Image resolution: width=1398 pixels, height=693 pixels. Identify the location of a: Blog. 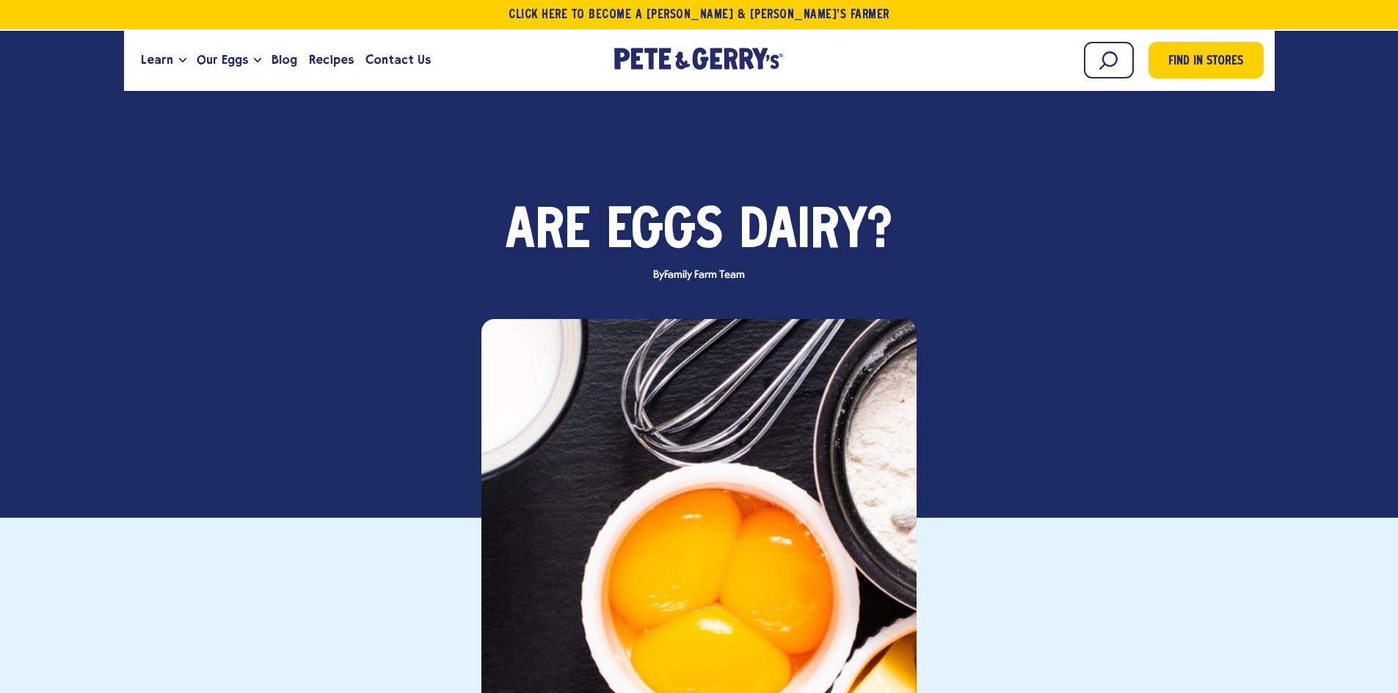
(284, 60).